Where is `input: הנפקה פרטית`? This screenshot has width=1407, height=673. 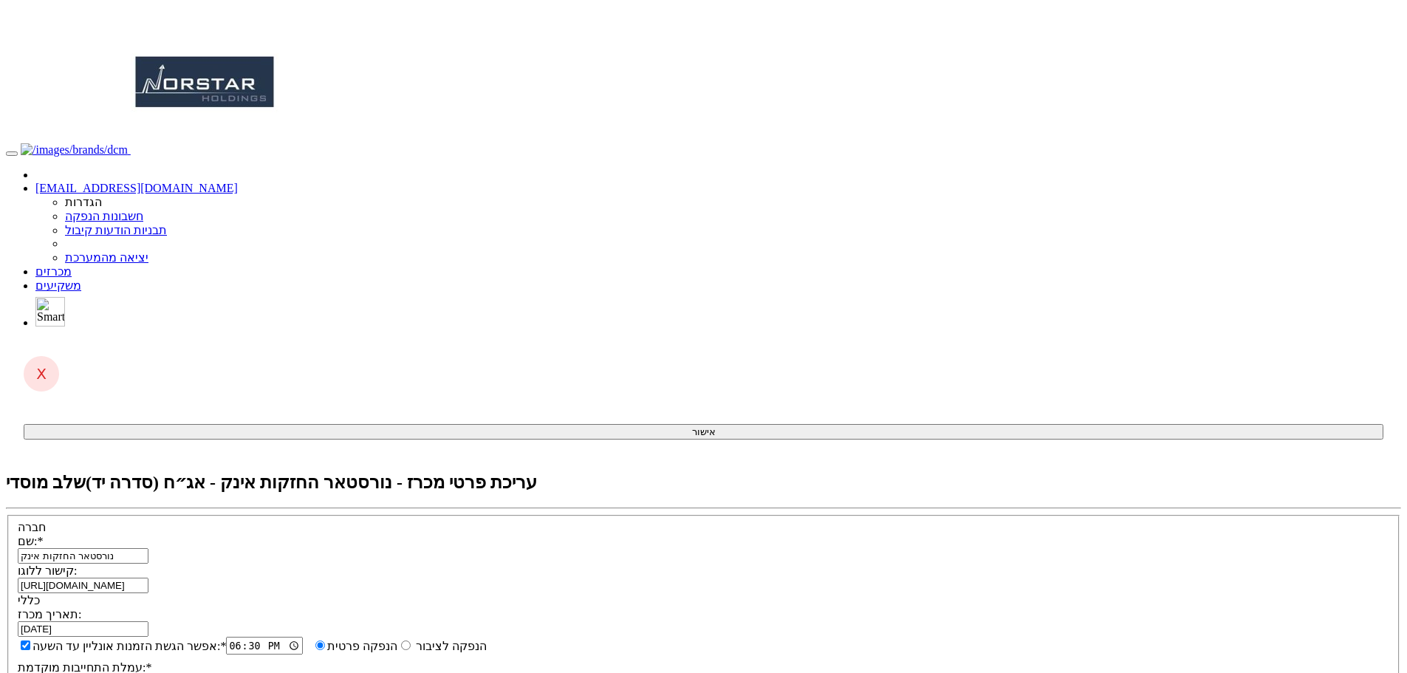 input: הנפקה פרטית is located at coordinates (405, 645).